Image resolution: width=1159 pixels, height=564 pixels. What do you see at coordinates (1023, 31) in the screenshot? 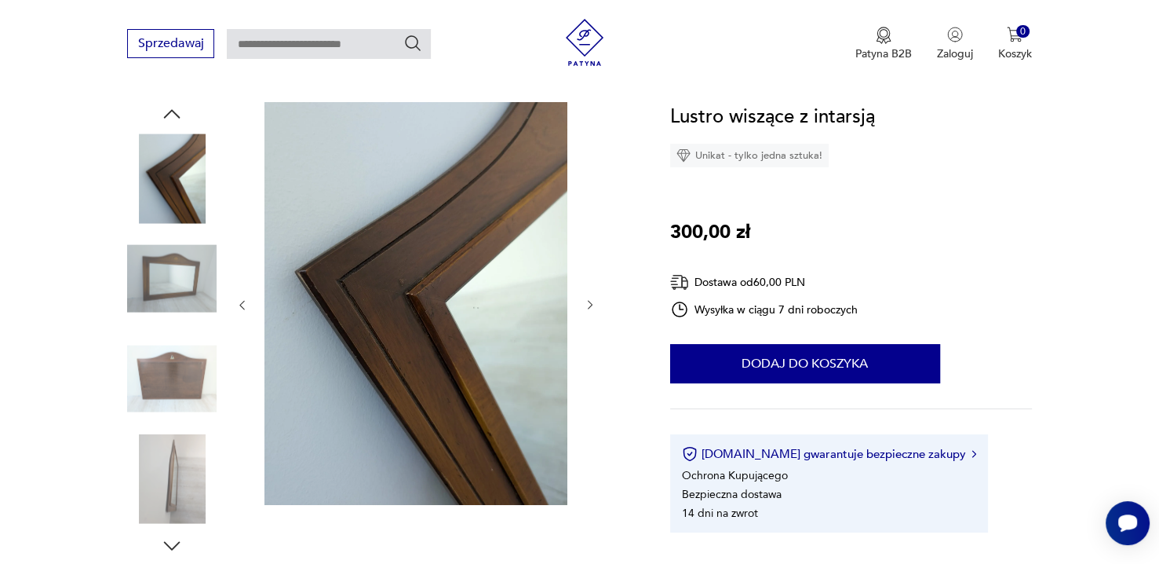
I see `div: 0` at bounding box center [1023, 31].